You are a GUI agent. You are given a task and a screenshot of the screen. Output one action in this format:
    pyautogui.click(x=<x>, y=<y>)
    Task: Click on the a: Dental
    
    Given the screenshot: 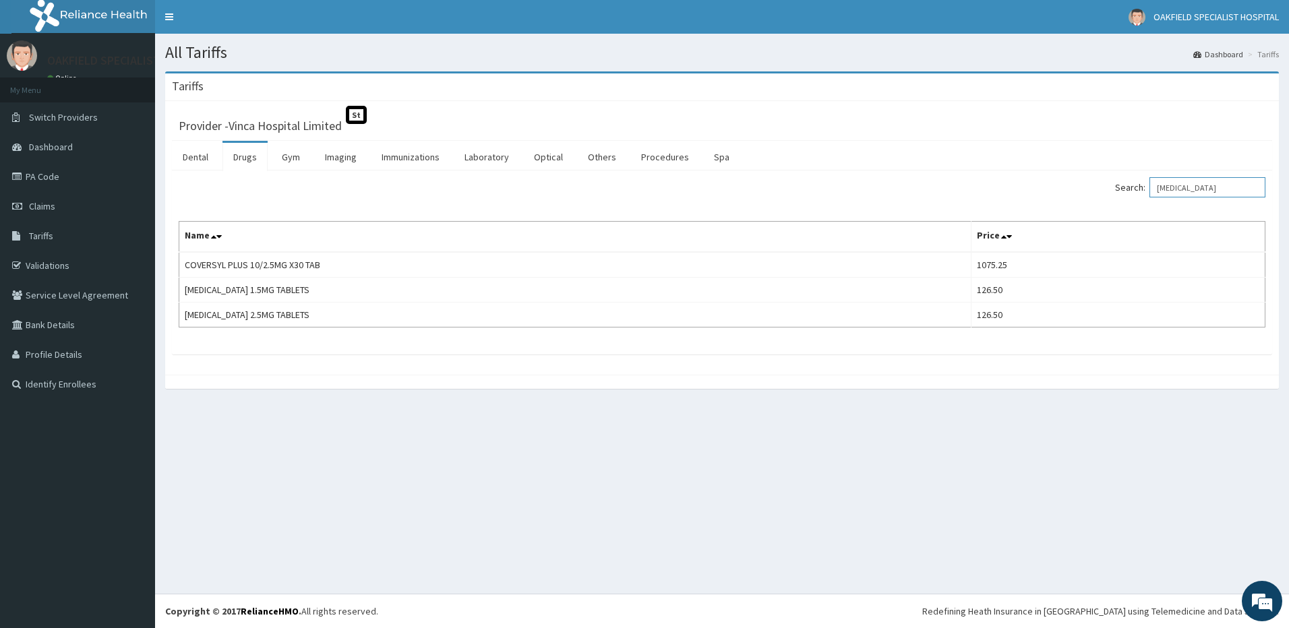 What is the action you would take?
    pyautogui.click(x=196, y=157)
    